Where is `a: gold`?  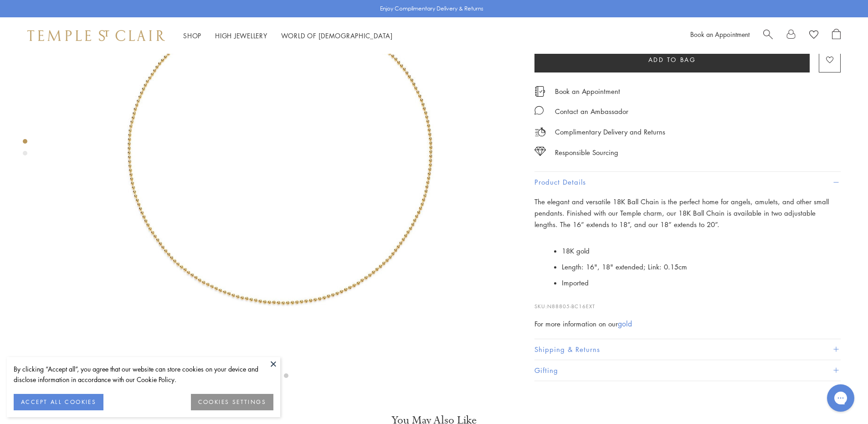
a: gold is located at coordinates (625, 323).